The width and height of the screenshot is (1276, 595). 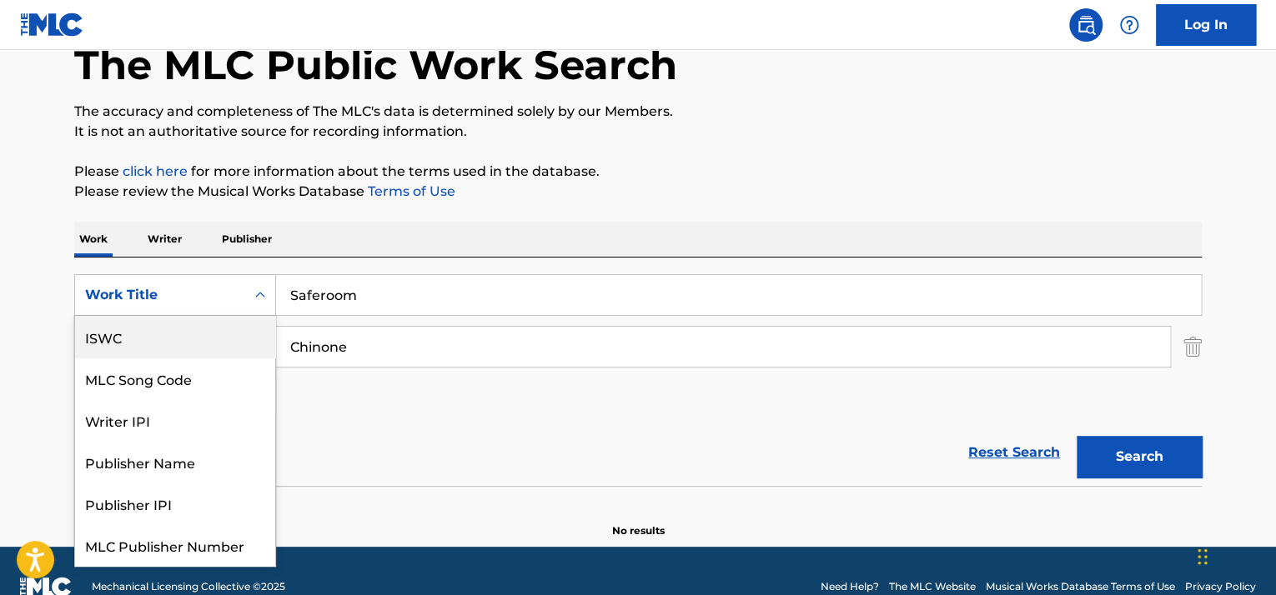 What do you see at coordinates (638, 172) in the screenshot?
I see `p: Please for more information about the terms used in the database.` at bounding box center [638, 172].